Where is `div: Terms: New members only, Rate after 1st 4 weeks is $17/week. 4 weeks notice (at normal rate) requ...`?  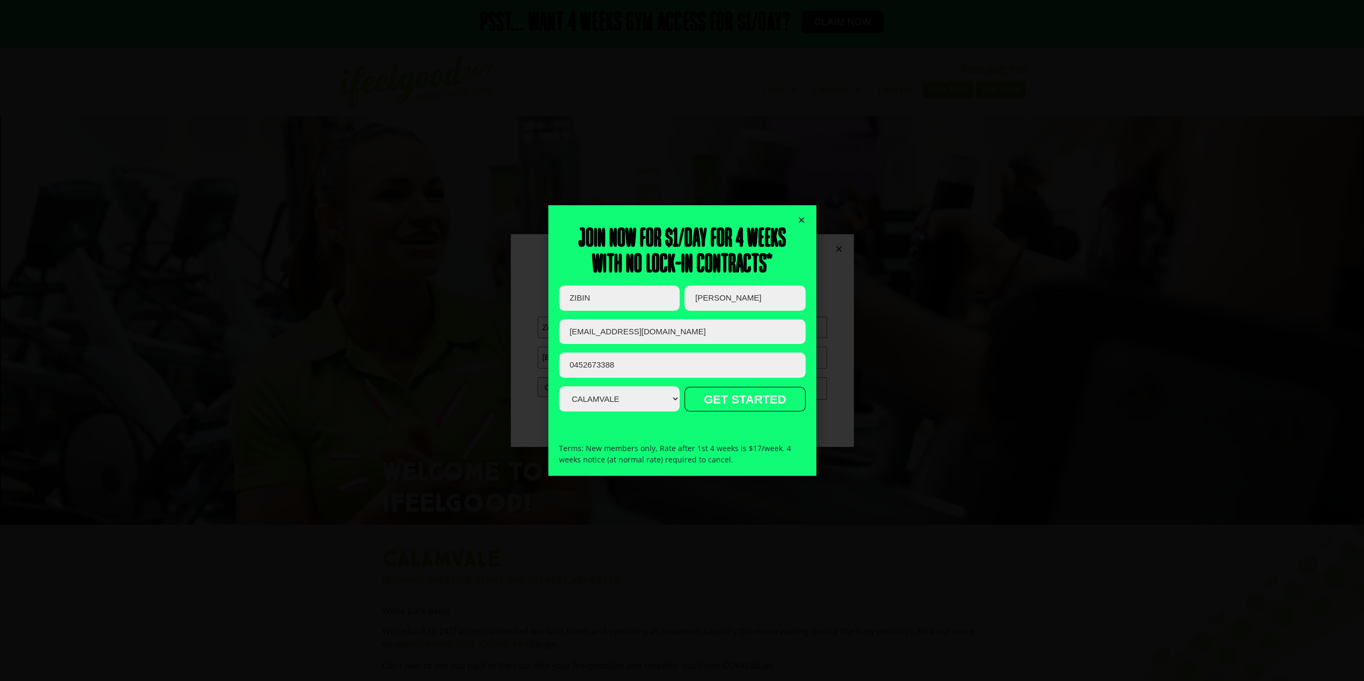 div: Terms: New members only, Rate after 1st 4 weeks is $17/week. 4 weeks notice (at normal rate) requ... is located at coordinates (682, 454).